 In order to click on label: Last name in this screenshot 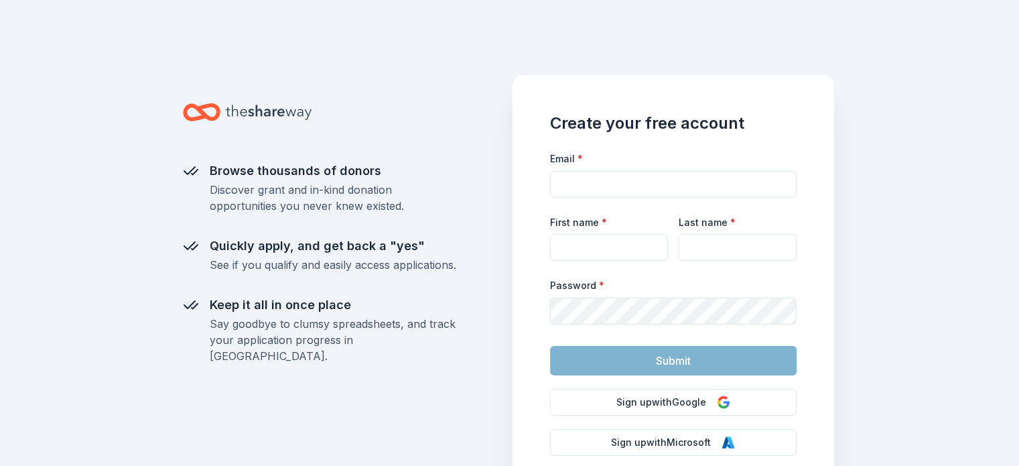, I will do `click(707, 223)`.